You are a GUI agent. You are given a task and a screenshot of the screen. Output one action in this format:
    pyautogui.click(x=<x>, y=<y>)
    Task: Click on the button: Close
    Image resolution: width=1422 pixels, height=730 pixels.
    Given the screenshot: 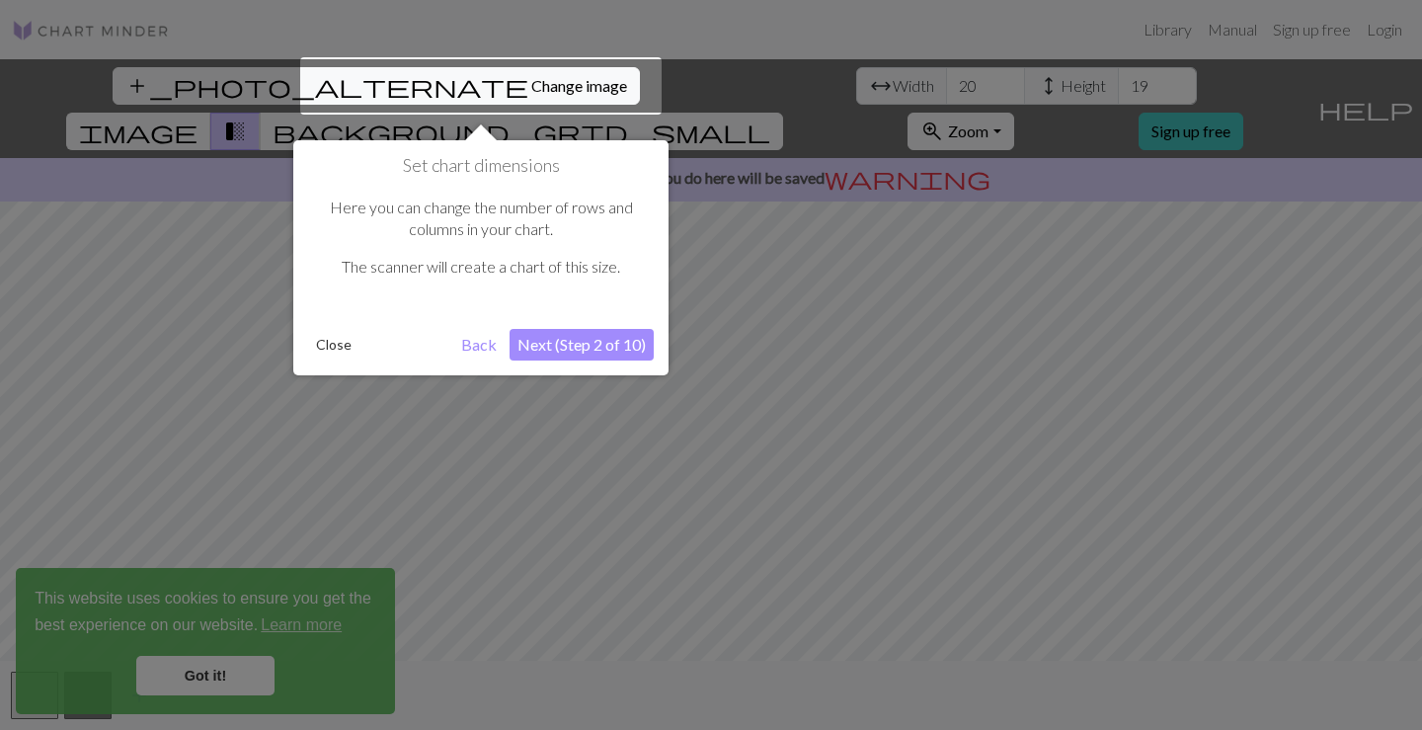 What is the action you would take?
    pyautogui.click(x=334, y=345)
    